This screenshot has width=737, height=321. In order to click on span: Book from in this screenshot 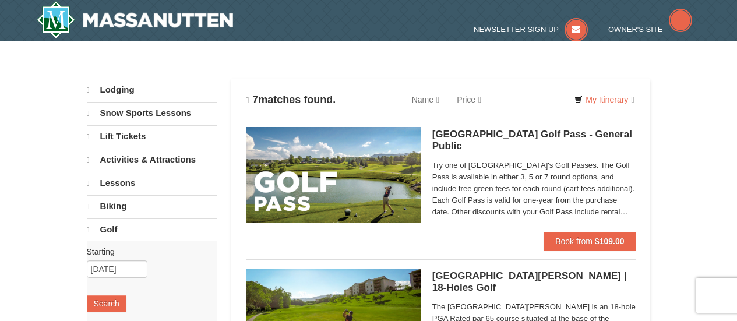, I will do `click(574, 241)`.